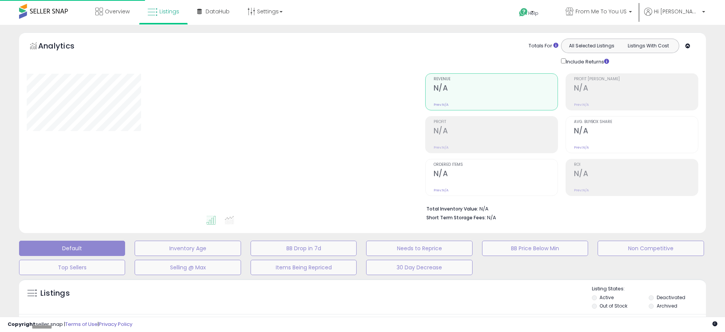  I want to click on div: Include Returns, so click(587, 61).